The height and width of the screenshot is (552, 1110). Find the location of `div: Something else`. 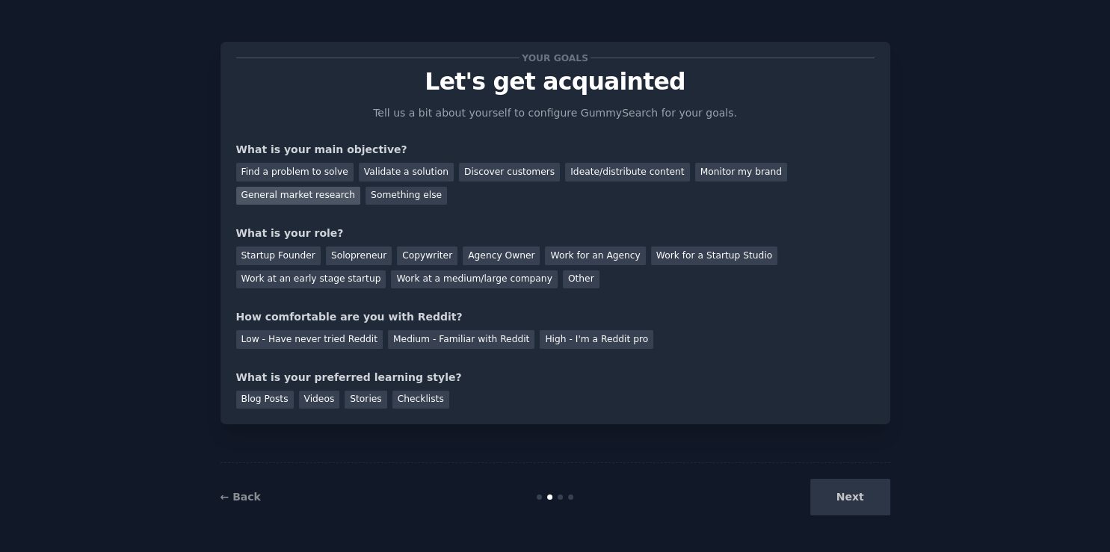

div: Something else is located at coordinates (406, 196).